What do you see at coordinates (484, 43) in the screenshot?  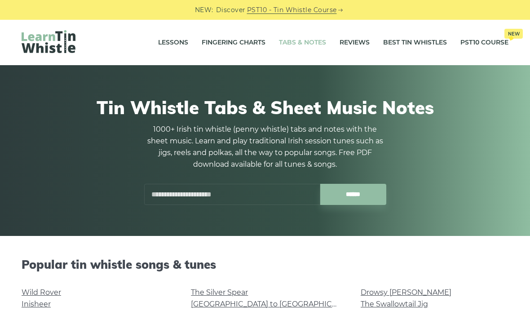 I see `a: PST10 CourseNew` at bounding box center [484, 43].